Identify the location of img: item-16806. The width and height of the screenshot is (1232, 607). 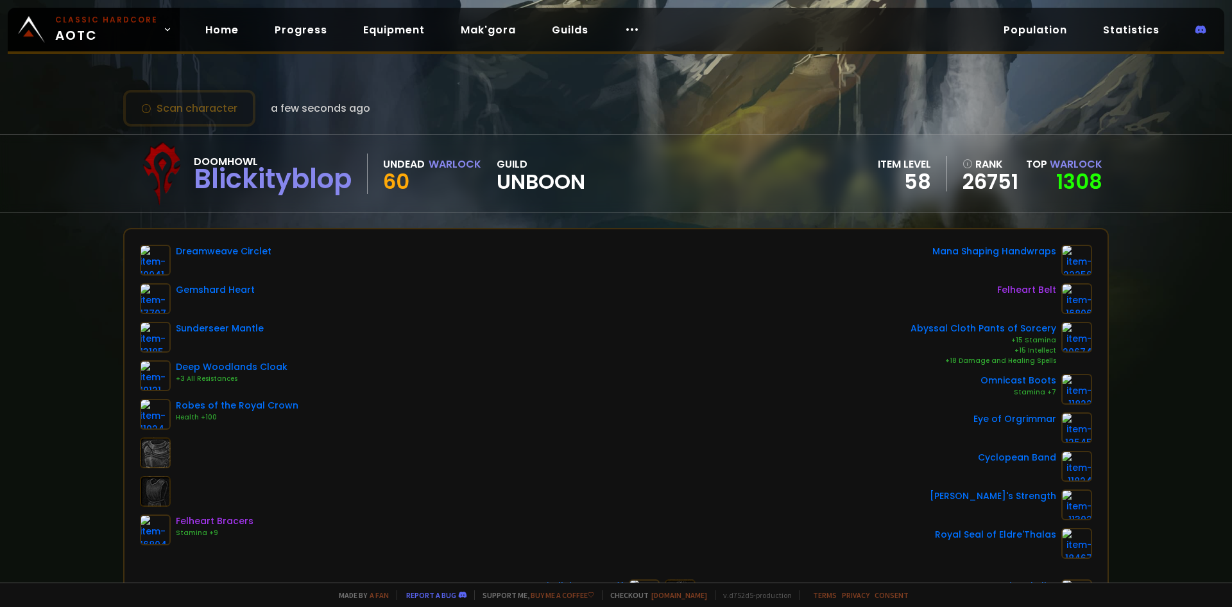
(1077, 298).